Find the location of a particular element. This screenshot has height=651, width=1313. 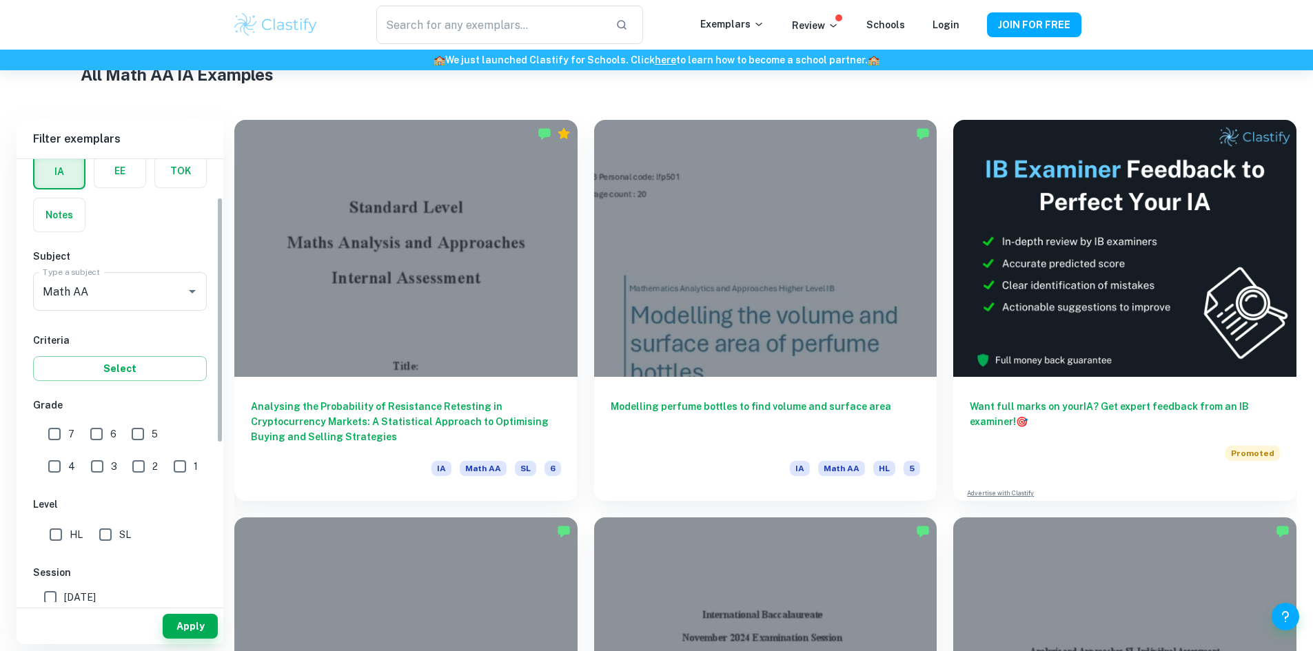

h6: Subject is located at coordinates (120, 256).